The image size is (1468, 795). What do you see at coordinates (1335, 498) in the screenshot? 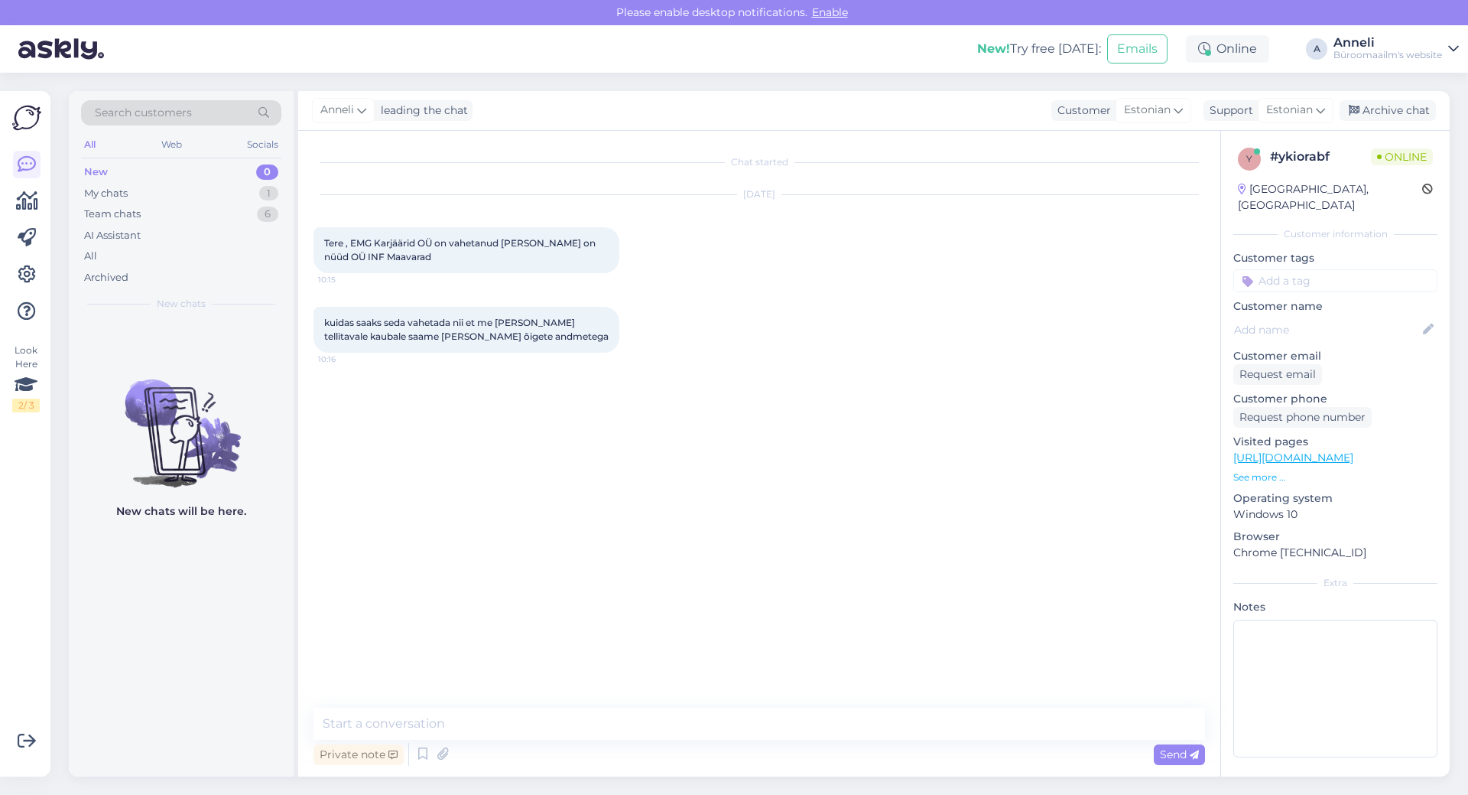
I see `p: Operating system` at bounding box center [1335, 498].